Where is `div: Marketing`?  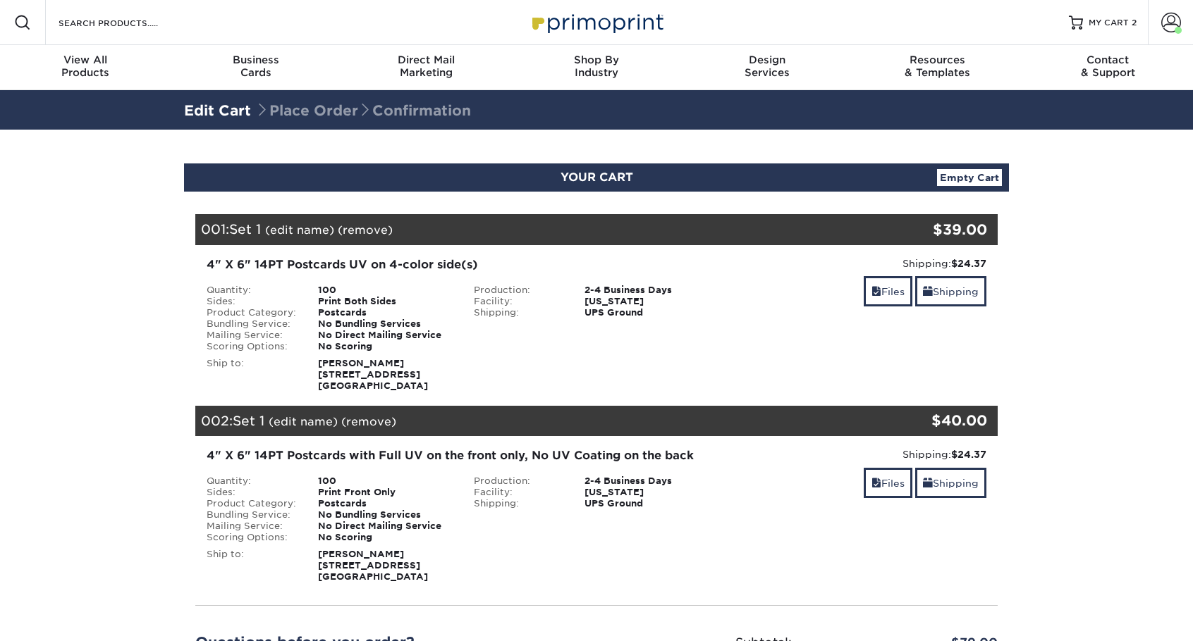
div: Marketing is located at coordinates (426, 66).